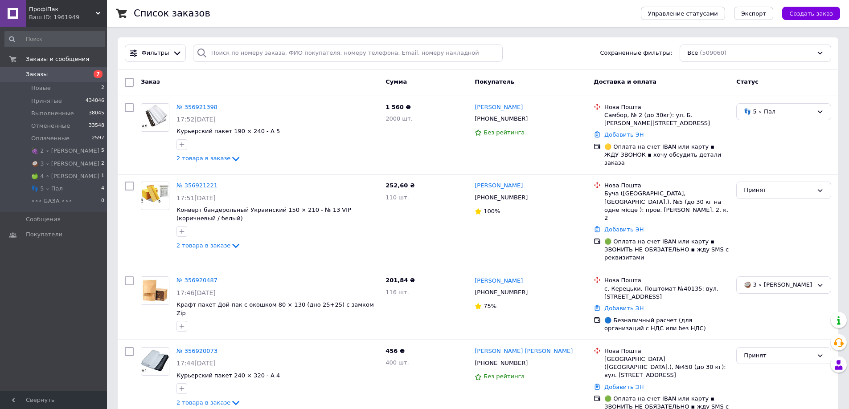 The height and width of the screenshot is (409, 849). Describe the element at coordinates (197, 107) in the screenshot. I see `a: № 356921398` at that location.